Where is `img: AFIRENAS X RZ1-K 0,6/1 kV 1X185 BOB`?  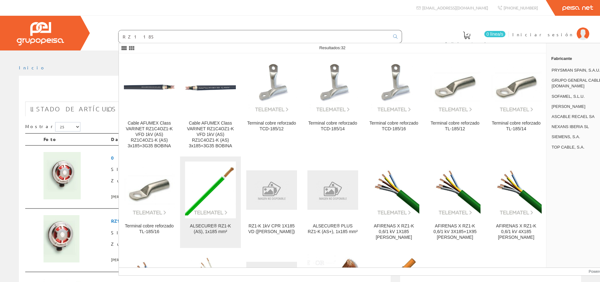
img: AFIRENAS X RZ1-K 0,6/1 kV 1X185 BOB is located at coordinates (394, 190).